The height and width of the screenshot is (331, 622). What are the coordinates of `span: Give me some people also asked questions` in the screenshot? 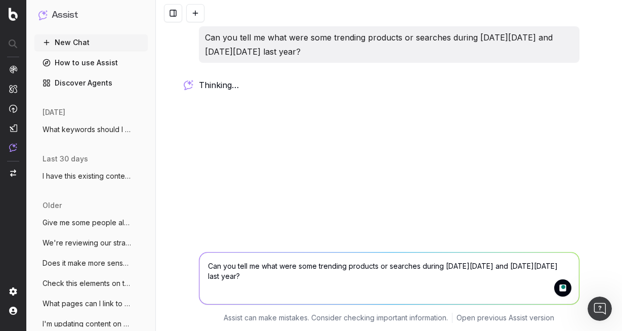 It's located at (87, 223).